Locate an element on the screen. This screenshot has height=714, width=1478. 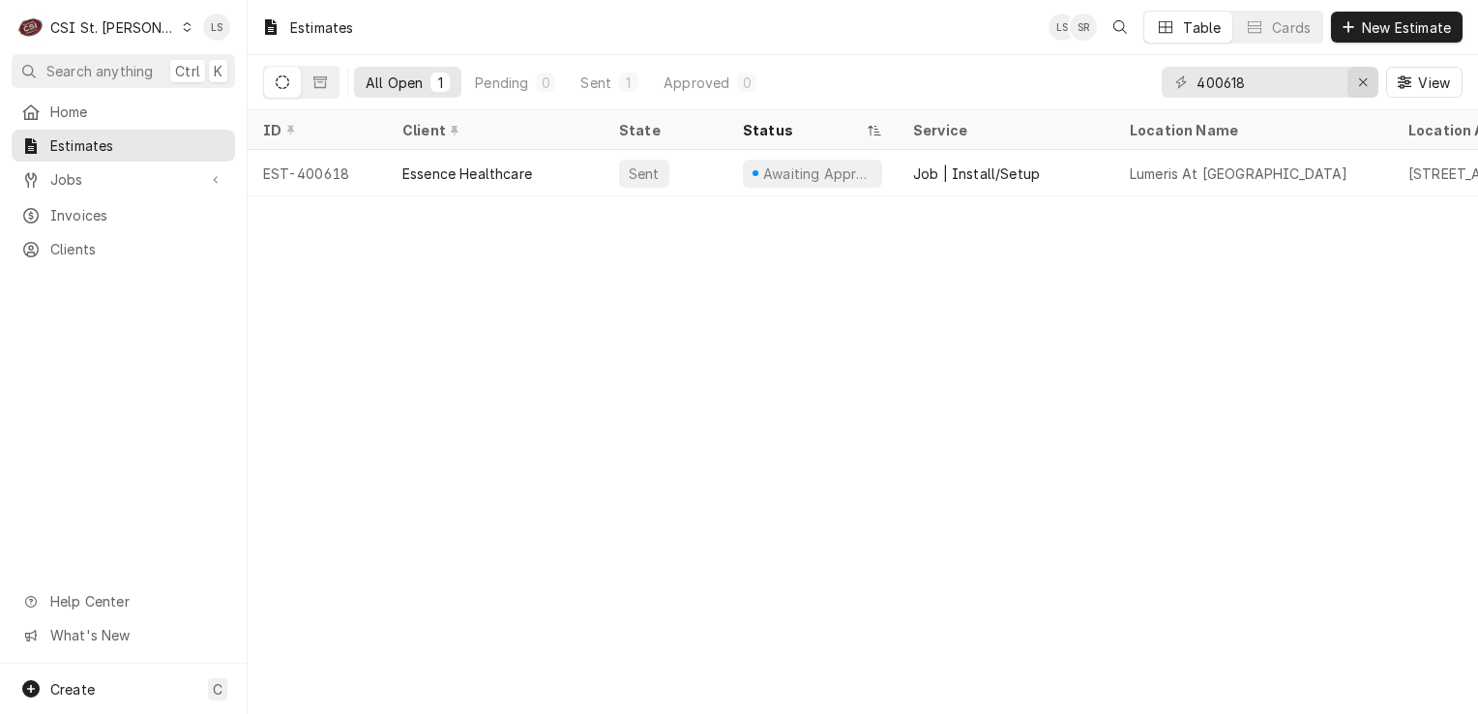
div: Essence Healthcare is located at coordinates (467, 173).